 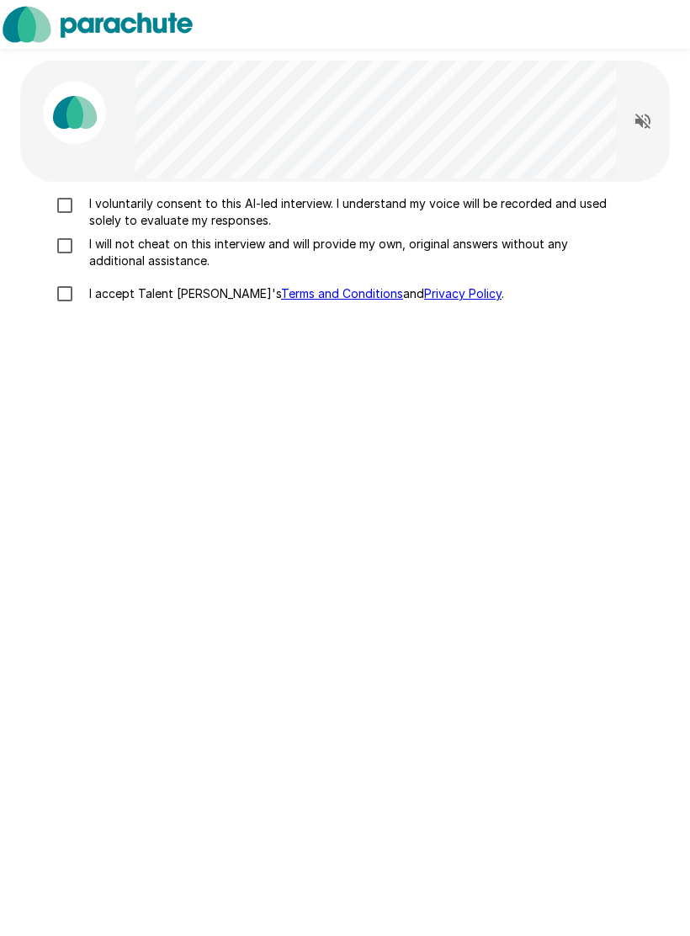 I want to click on img: parachute_avatar.png, so click(x=74, y=112).